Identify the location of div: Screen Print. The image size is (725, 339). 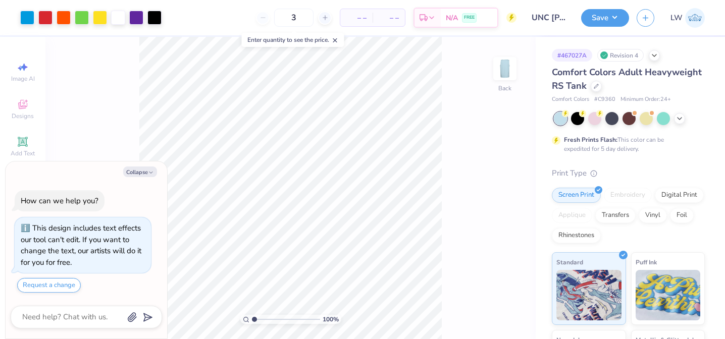
(576, 196).